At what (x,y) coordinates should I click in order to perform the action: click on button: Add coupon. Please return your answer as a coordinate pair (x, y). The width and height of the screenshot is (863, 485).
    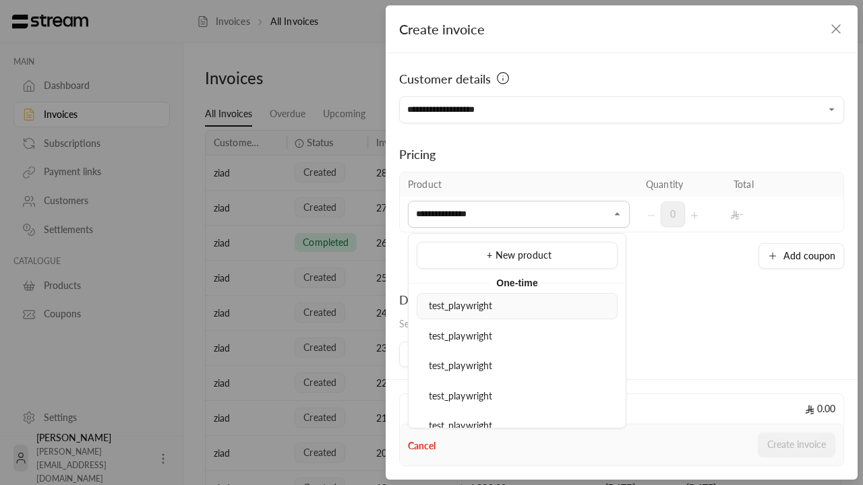
    Looking at the image, I should click on (801, 256).